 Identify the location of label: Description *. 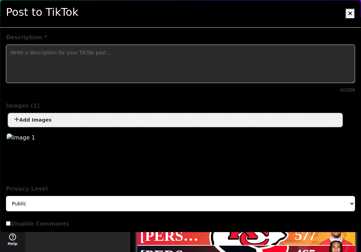
(181, 37).